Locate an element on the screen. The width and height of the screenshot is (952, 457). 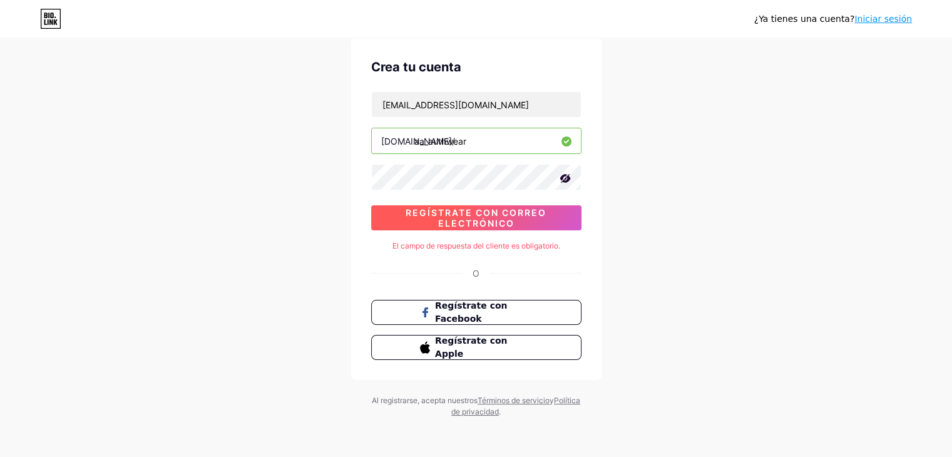
font: El campo de respuesta del cliente es obligatorio. is located at coordinates (476, 245).